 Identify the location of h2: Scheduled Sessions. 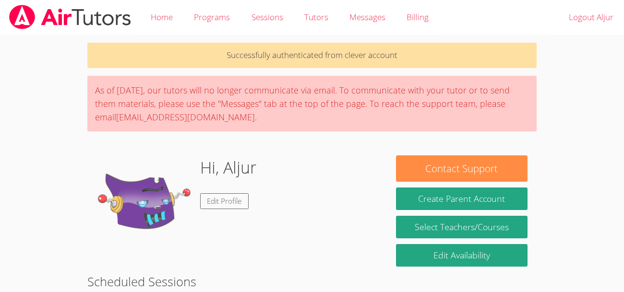
(312, 282).